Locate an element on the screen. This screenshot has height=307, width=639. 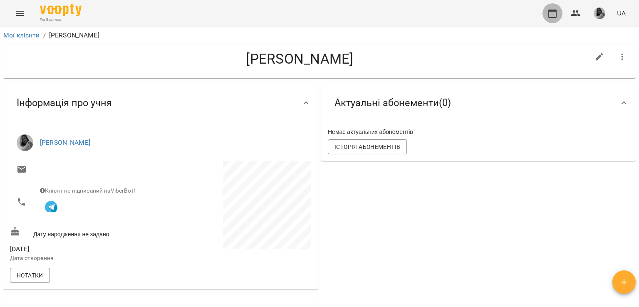
img: Ліза Пилипенко is located at coordinates (25, 143).